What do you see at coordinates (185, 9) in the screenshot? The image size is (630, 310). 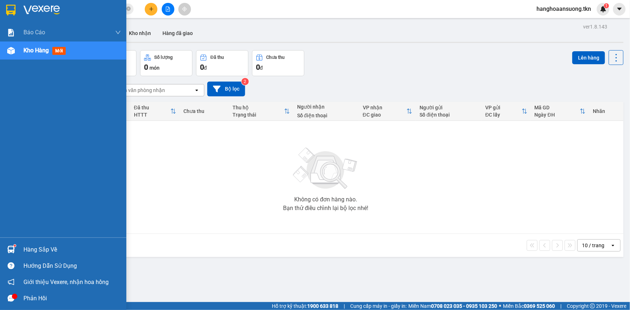 I see `button: aim` at bounding box center [185, 9].